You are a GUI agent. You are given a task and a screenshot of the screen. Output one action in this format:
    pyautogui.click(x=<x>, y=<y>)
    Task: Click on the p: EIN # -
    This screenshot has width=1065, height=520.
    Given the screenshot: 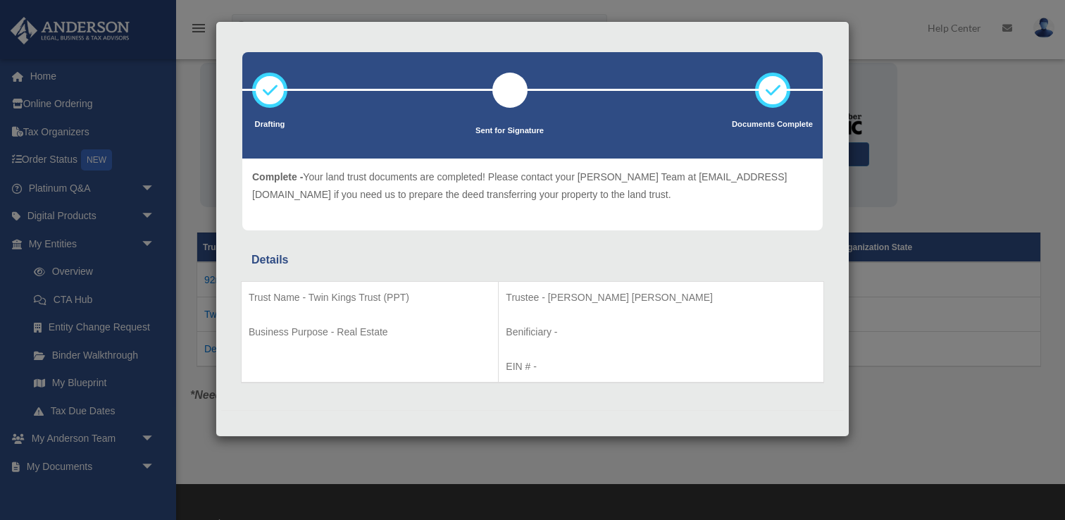 What is the action you would take?
    pyautogui.click(x=661, y=366)
    